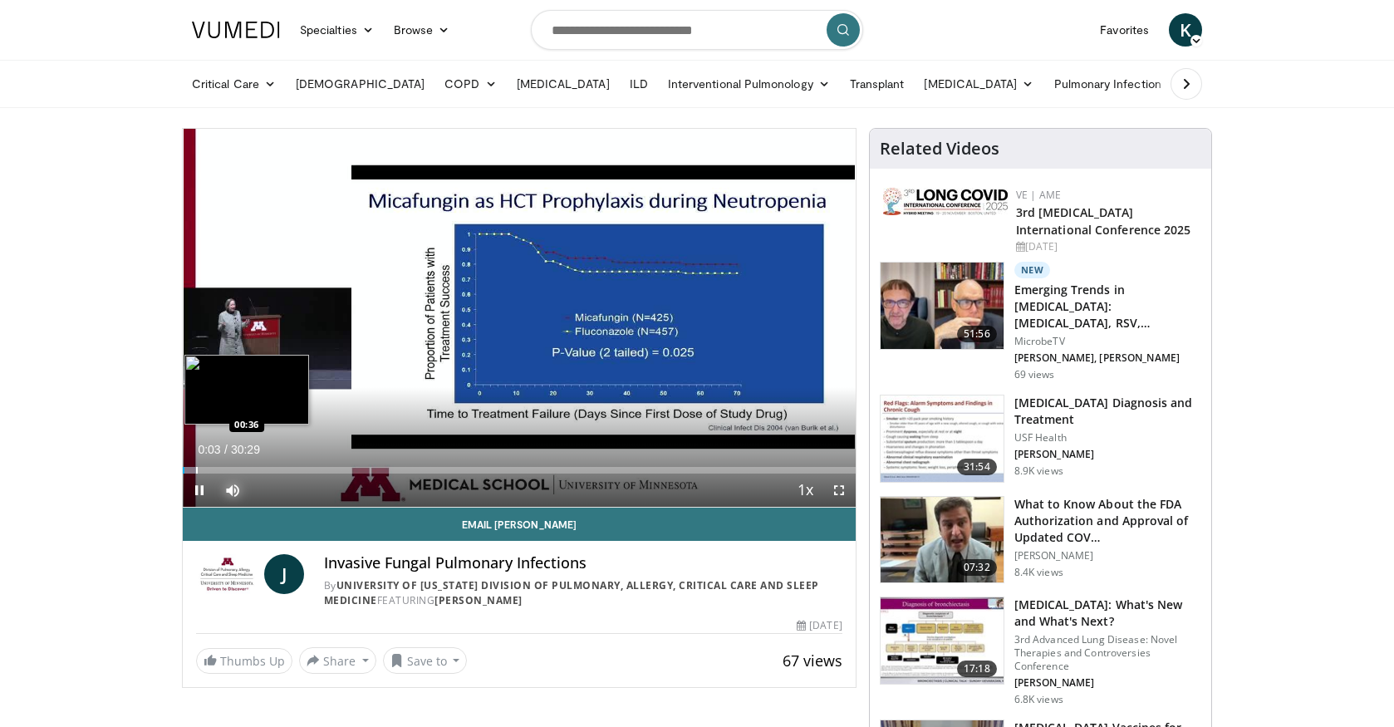 Image resolution: width=1394 pixels, height=727 pixels. What do you see at coordinates (977, 567) in the screenshot?
I see `span: 07:32` at bounding box center [977, 567].